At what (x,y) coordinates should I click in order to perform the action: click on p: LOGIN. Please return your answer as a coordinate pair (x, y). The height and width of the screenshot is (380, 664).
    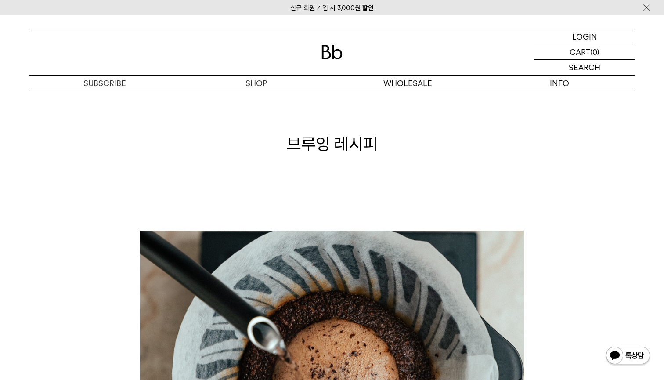
    Looking at the image, I should click on (585, 36).